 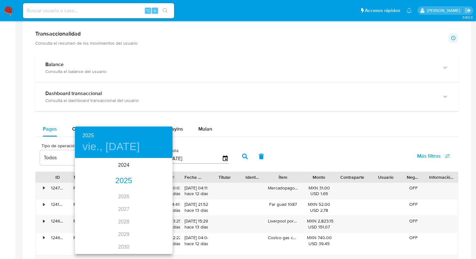 I want to click on button: 2025, so click(x=88, y=136).